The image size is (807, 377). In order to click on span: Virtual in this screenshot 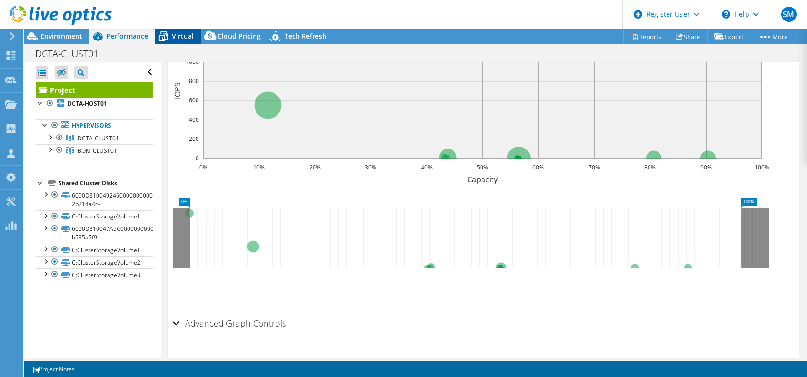, I will do `click(183, 36)`.